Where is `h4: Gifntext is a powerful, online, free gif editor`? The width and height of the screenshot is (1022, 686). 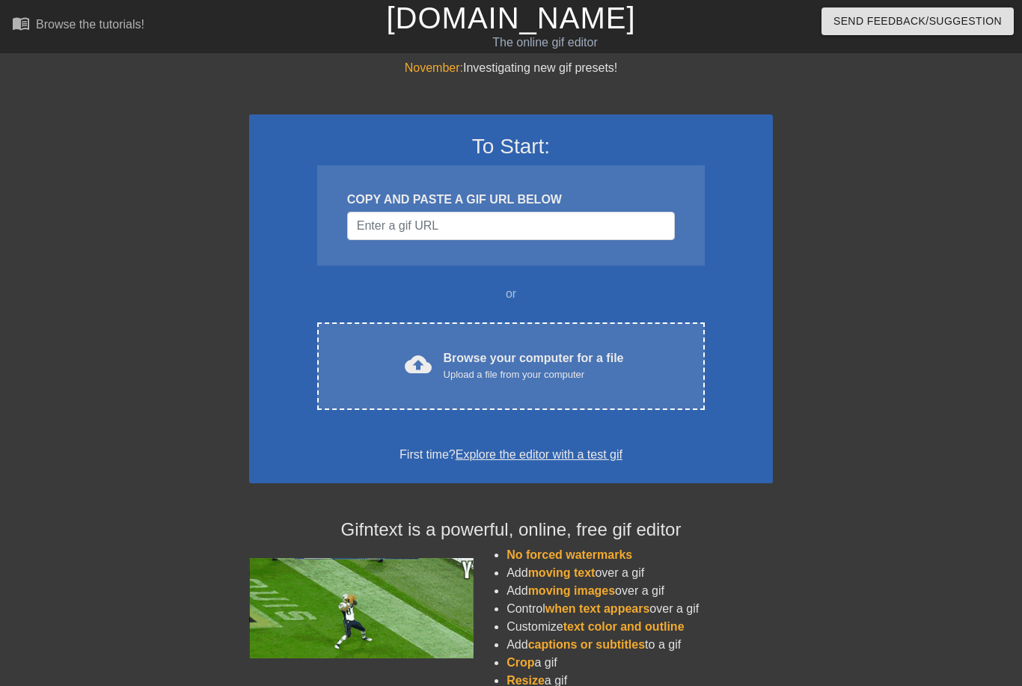
h4: Gifntext is a powerful, online, free gif editor is located at coordinates (511, 530).